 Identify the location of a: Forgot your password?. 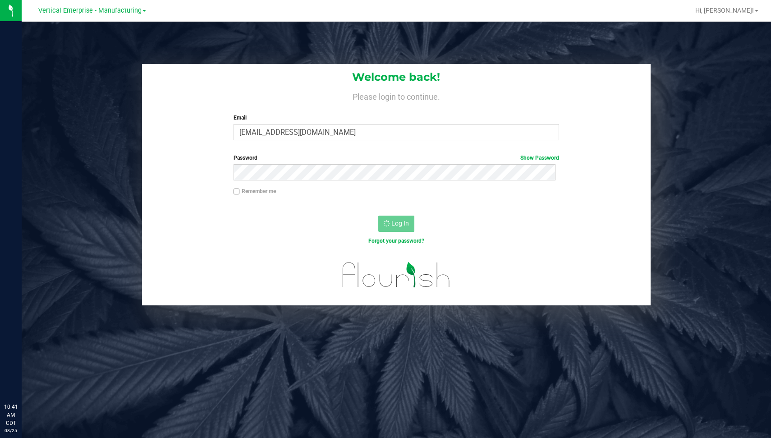
(397, 241).